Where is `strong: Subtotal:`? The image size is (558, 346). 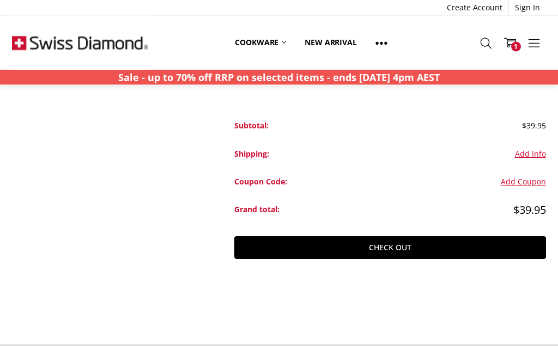
strong: Subtotal: is located at coordinates (251, 126).